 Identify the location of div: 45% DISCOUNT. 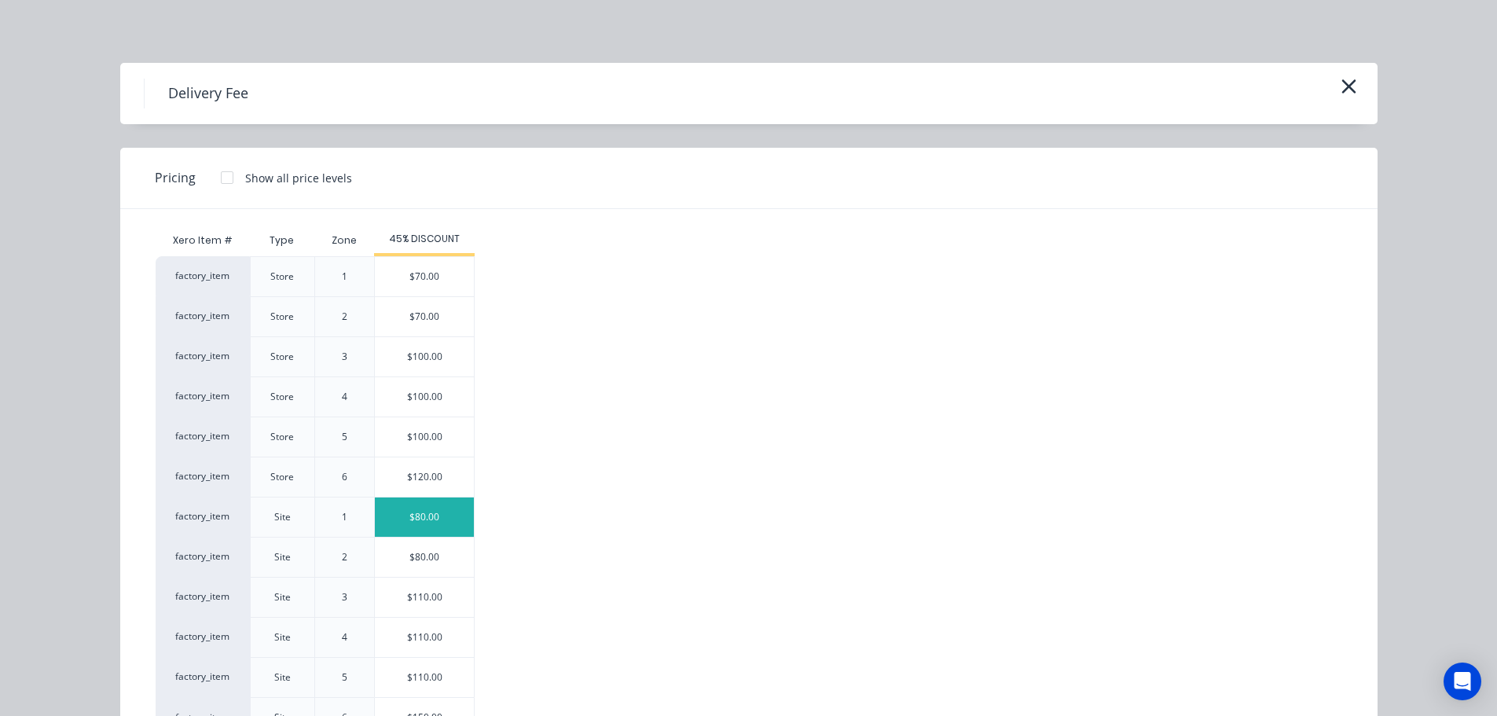
(424, 239).